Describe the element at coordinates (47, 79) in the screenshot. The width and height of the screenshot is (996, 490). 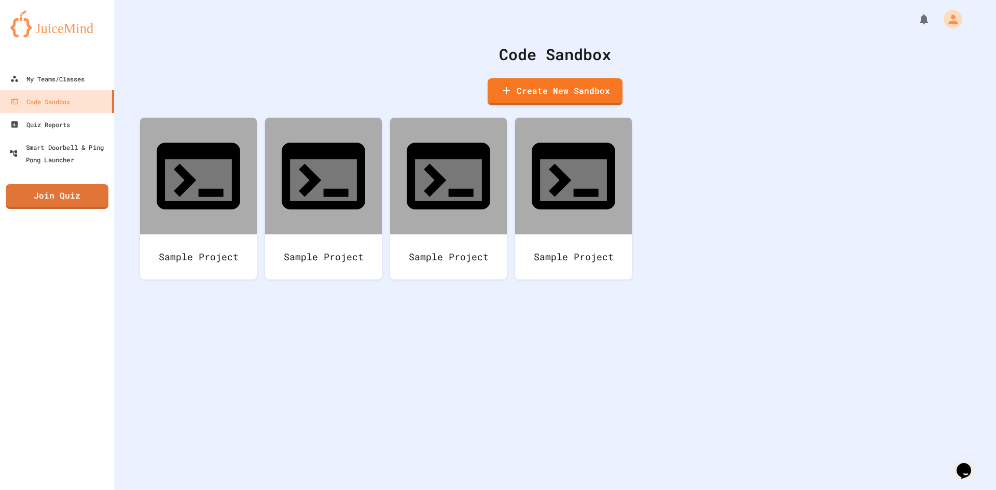
I see `div: My Teams/Classes` at that location.